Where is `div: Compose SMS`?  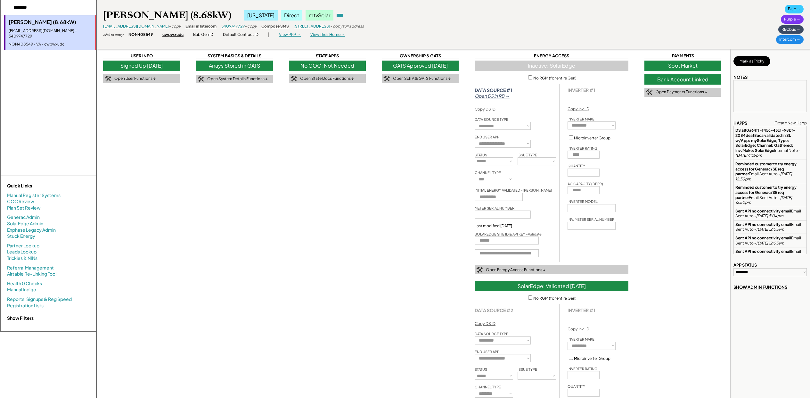
div: Compose SMS is located at coordinates (275, 26).